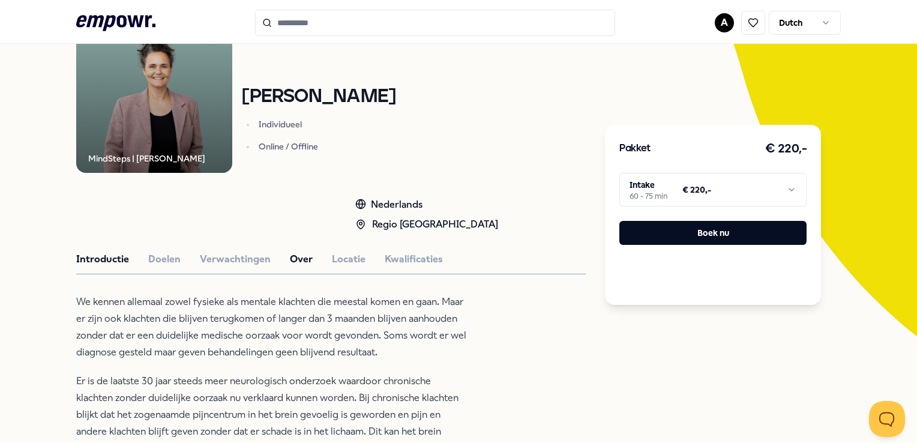  Describe the element at coordinates (103, 259) in the screenshot. I see `button: Introductie` at that location.